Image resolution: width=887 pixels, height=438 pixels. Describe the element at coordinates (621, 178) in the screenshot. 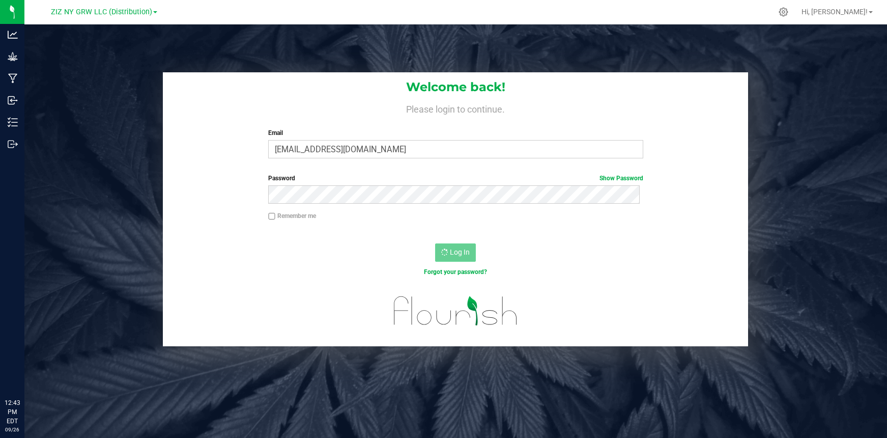

I see `a: Show Password` at that location.